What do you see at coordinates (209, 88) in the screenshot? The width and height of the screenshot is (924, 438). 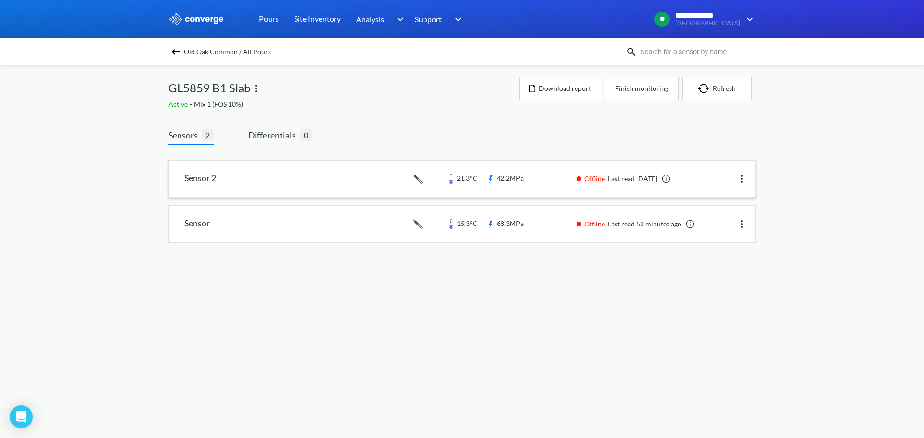 I see `span: GL5859 B1 Slab` at bounding box center [209, 88].